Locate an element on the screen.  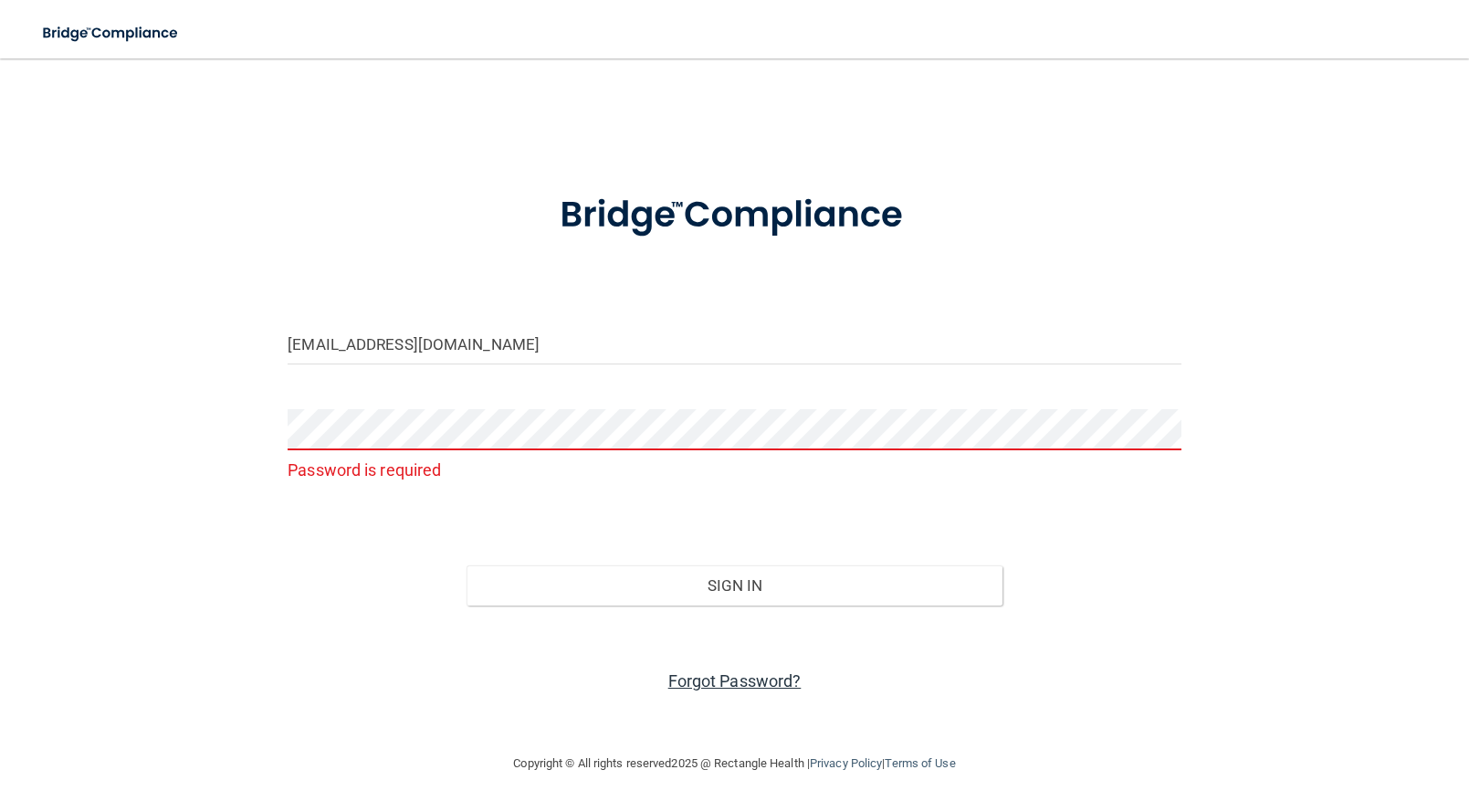
a: Forgot Password? is located at coordinates (735, 681).